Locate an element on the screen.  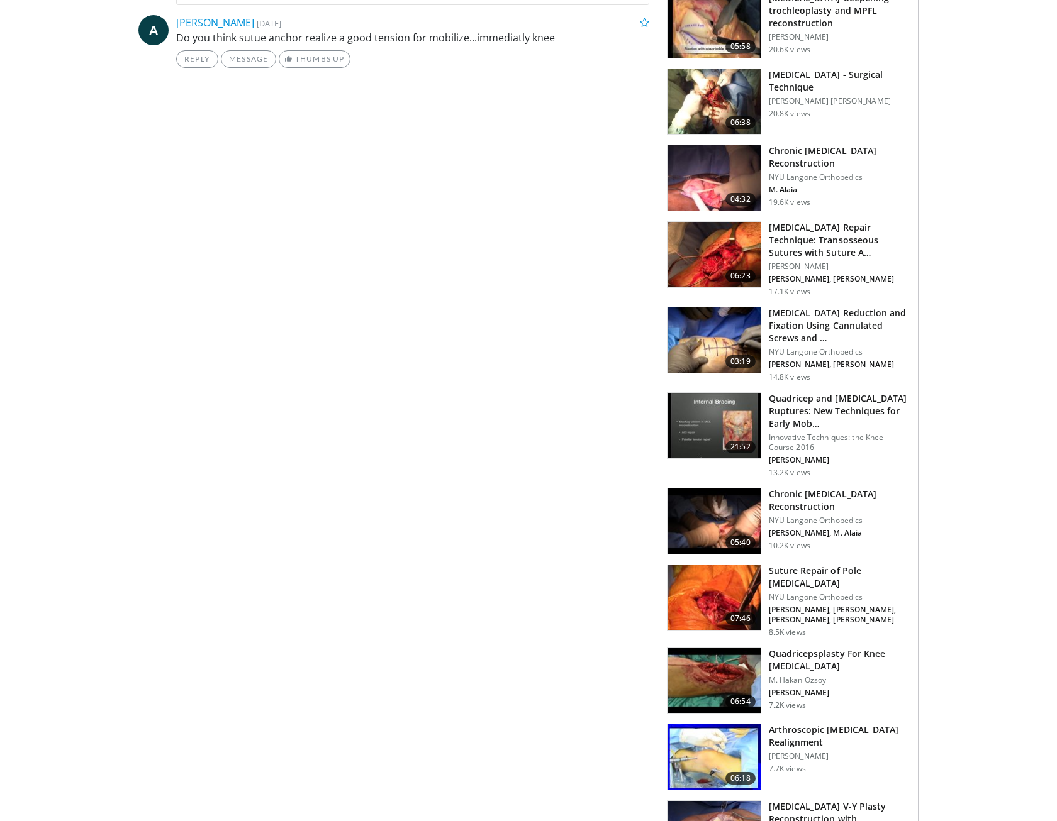
p: 19.6K views is located at coordinates (789, 203).